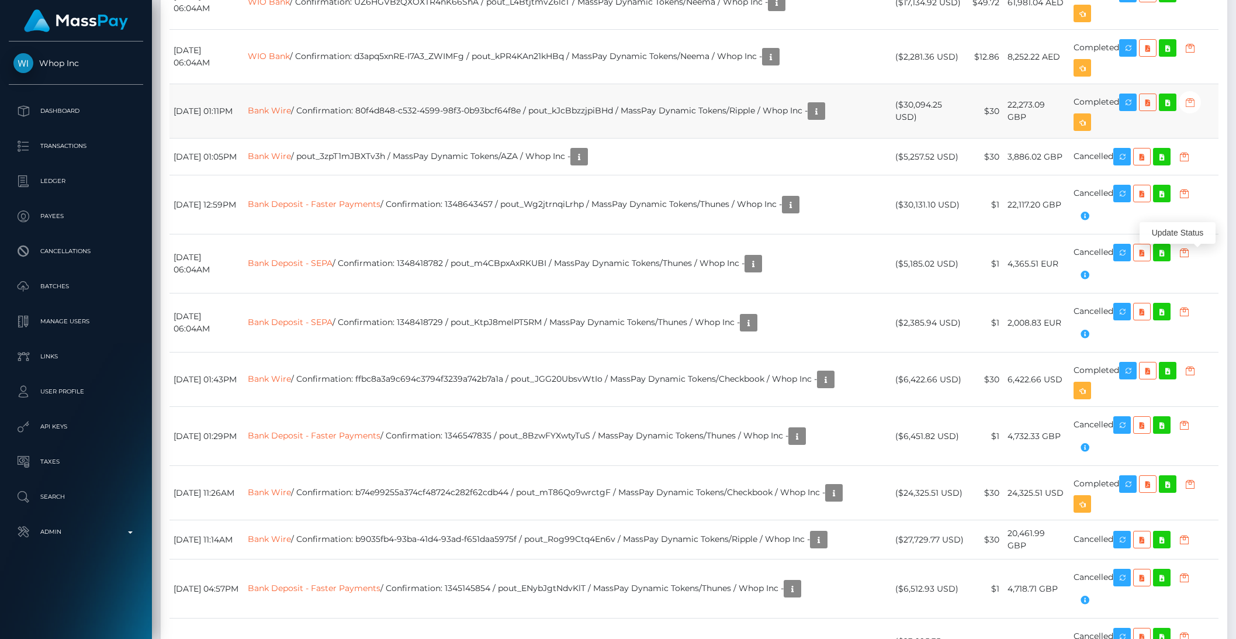 This screenshot has height=639, width=1236. I want to click on td: 2,008.83 EUR, so click(1036, 323).